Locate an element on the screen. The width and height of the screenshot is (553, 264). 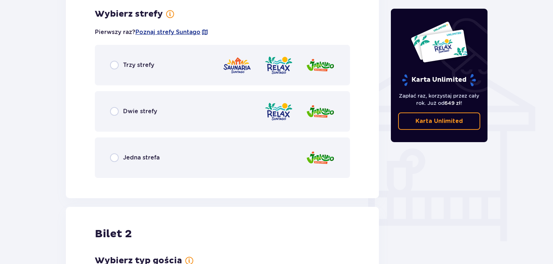
span: Poznaj strefy Suntago is located at coordinates (168, 32).